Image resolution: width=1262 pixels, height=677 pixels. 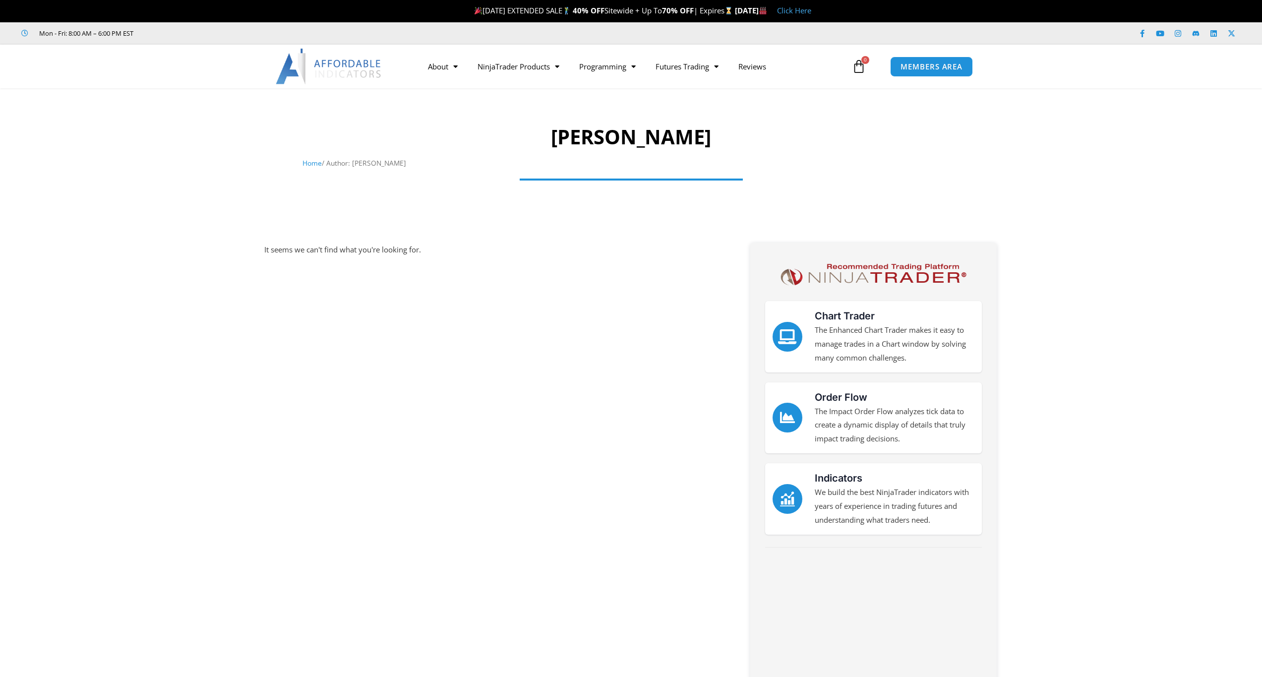 I want to click on p: We build the best NinjaTrader indicators with years of experience in trading futures and understa..., so click(x=894, y=506).